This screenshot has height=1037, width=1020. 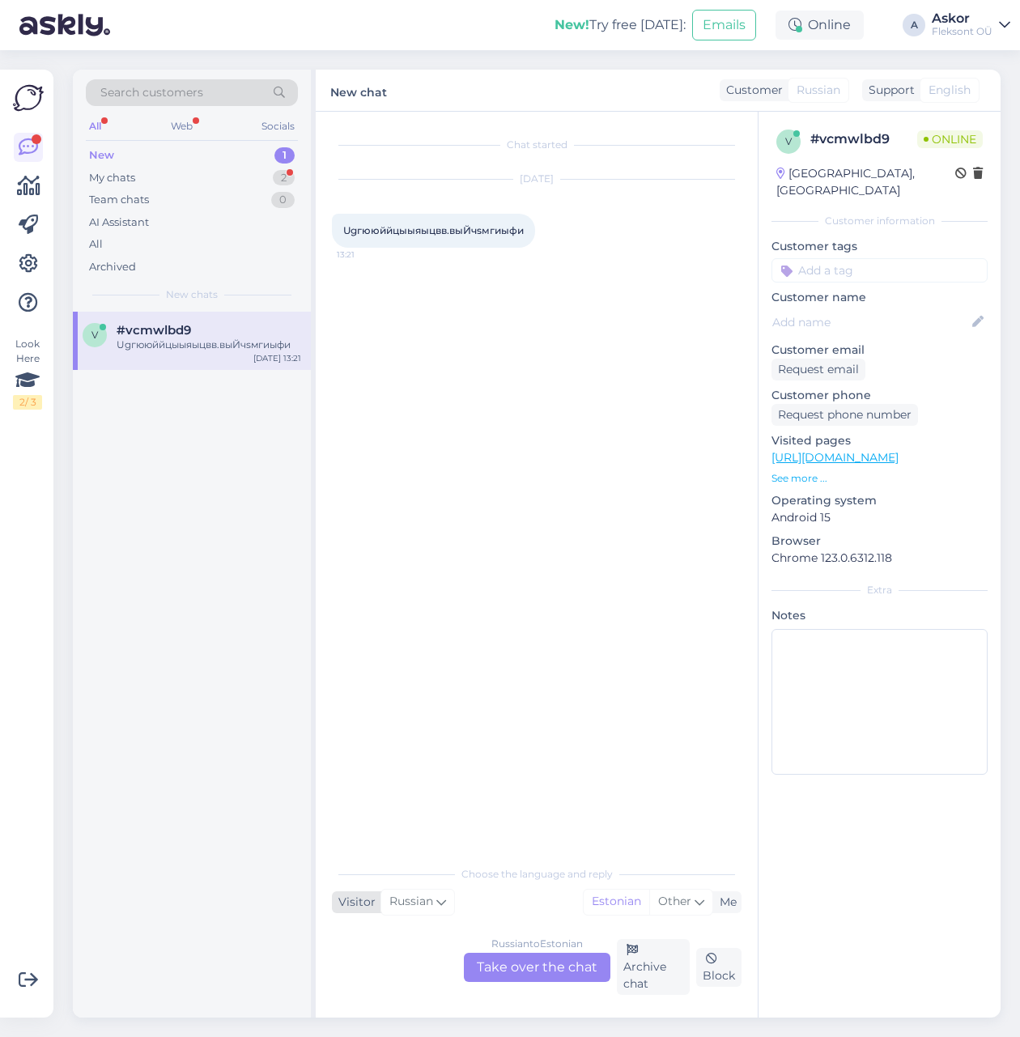 I want to click on p: Notes, so click(x=879, y=615).